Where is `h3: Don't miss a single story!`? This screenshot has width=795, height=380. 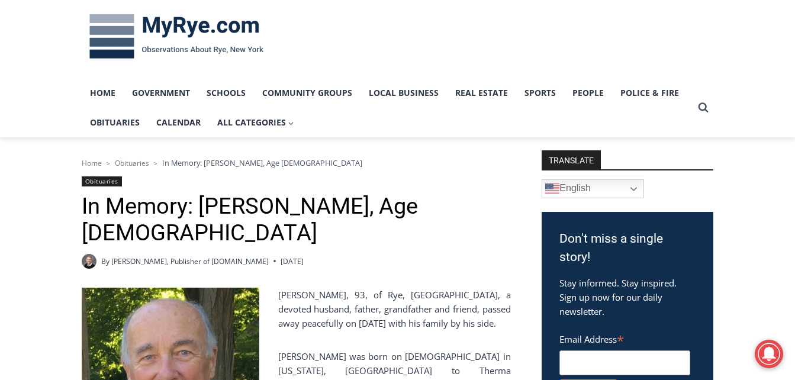 h3: Don't miss a single story! is located at coordinates (627, 248).